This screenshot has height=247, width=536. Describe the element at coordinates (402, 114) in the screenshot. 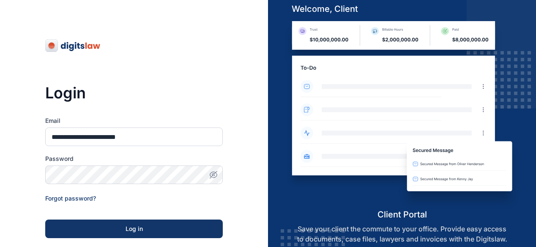

I see `img: client-portal` at that location.